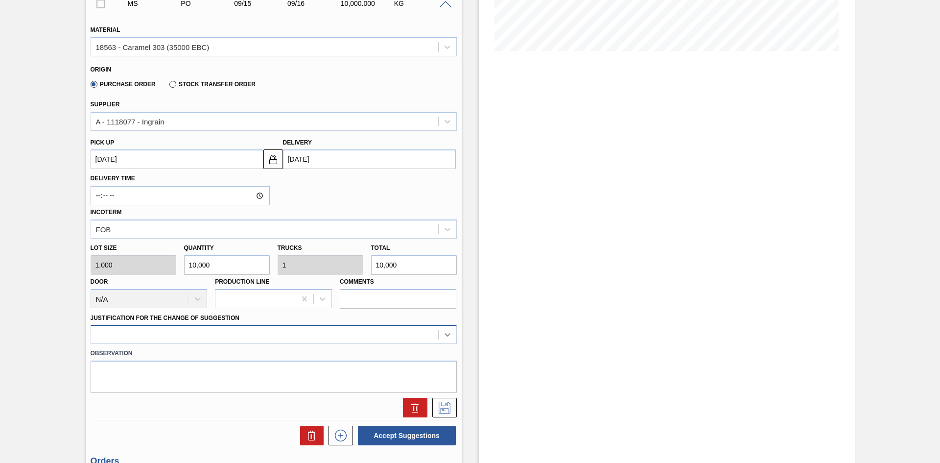 Image resolution: width=940 pixels, height=463 pixels. Describe the element at coordinates (102, 142) in the screenshot. I see `label: Pick up` at that location.